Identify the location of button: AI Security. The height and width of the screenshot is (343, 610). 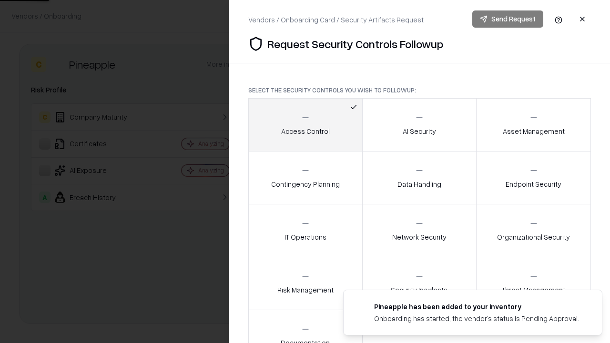
(419, 125).